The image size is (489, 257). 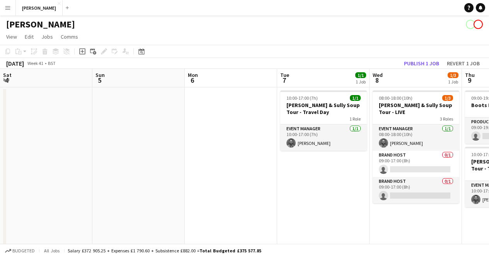 What do you see at coordinates (24, 251) in the screenshot?
I see `span: Budgeted` at bounding box center [24, 251].